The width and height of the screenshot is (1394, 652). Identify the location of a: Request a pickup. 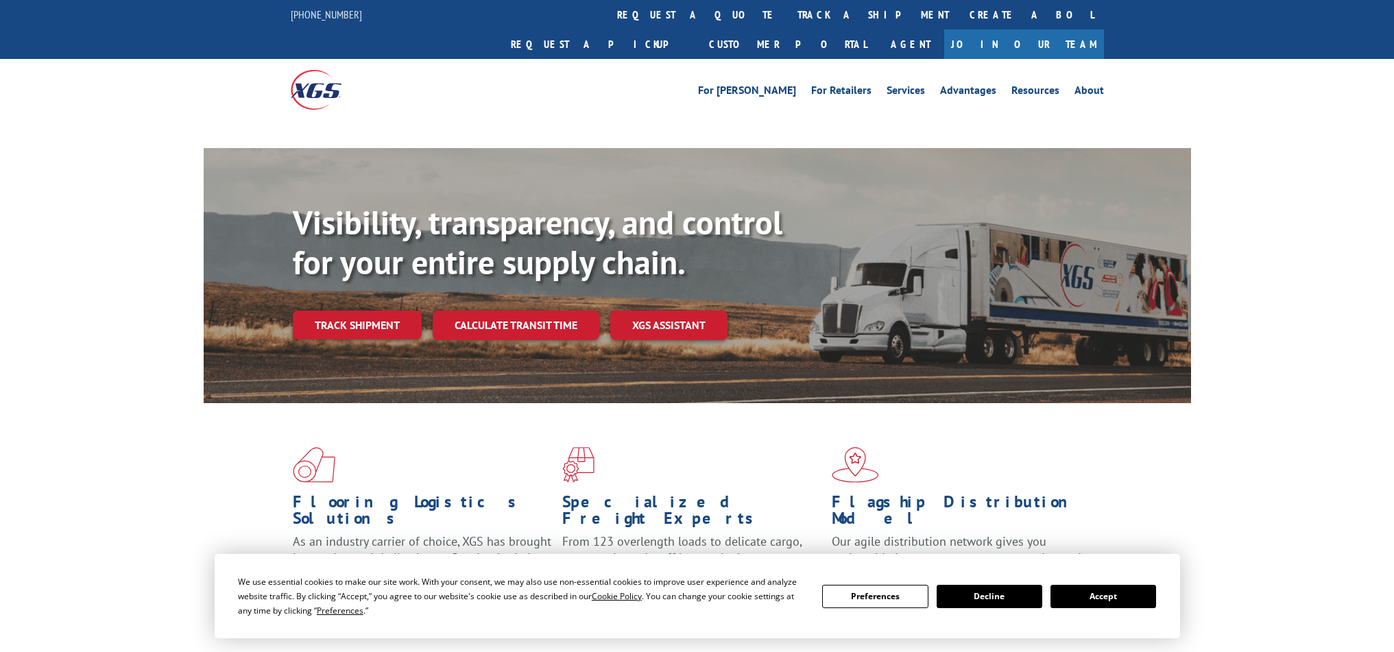
(599, 44).